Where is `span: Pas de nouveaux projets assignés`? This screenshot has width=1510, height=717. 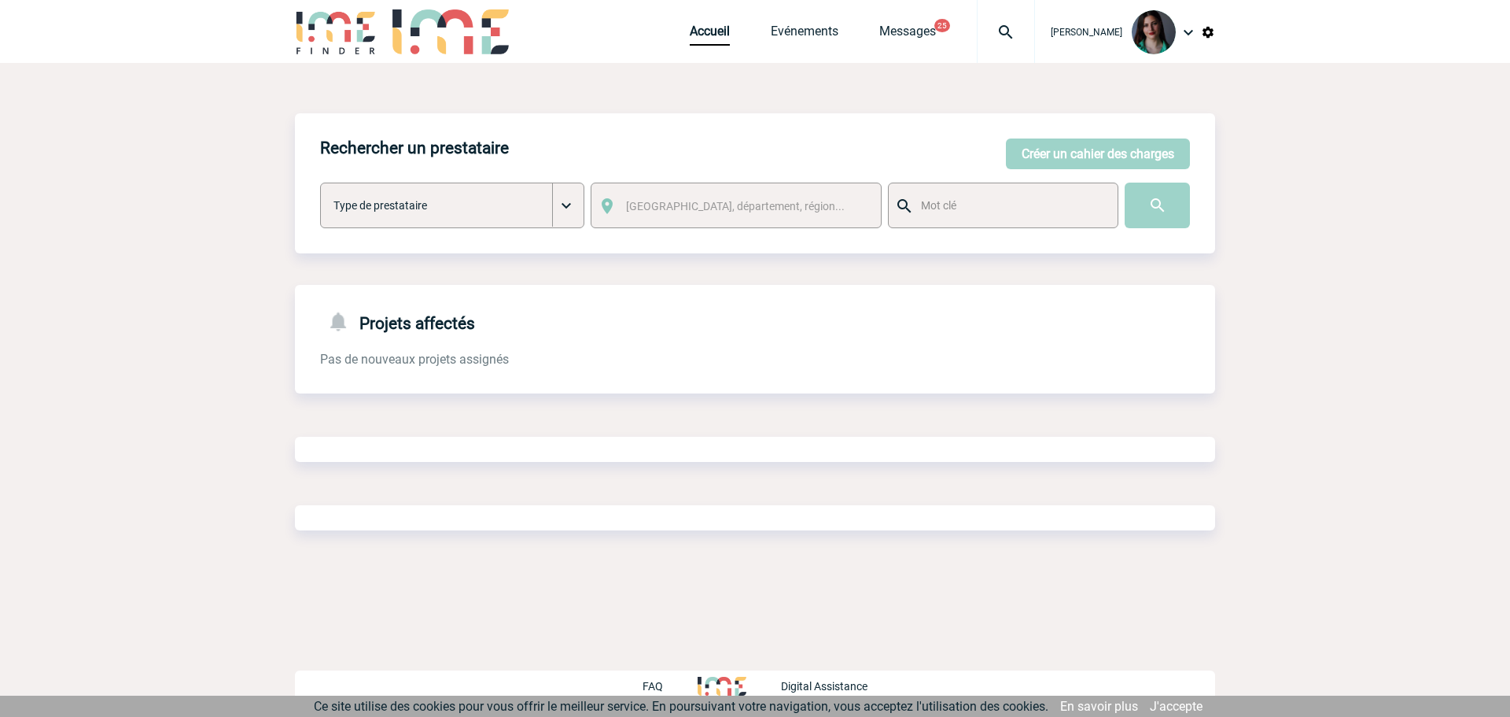
span: Pas de nouveaux projets assignés is located at coordinates (415, 359).